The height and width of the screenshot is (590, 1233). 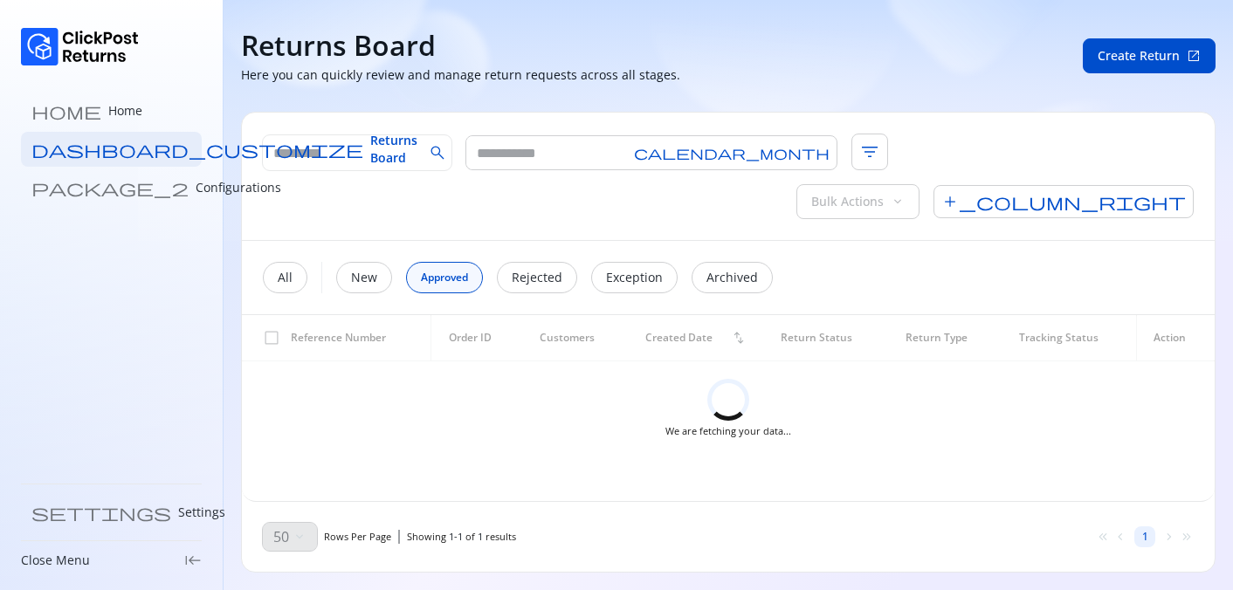 I want to click on p: Close Menu, so click(x=55, y=560).